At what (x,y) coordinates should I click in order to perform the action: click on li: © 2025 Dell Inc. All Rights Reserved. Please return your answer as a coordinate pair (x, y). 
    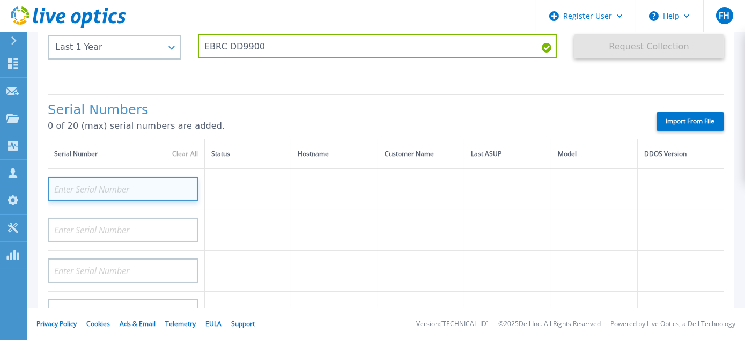
    Looking at the image, I should click on (549, 324).